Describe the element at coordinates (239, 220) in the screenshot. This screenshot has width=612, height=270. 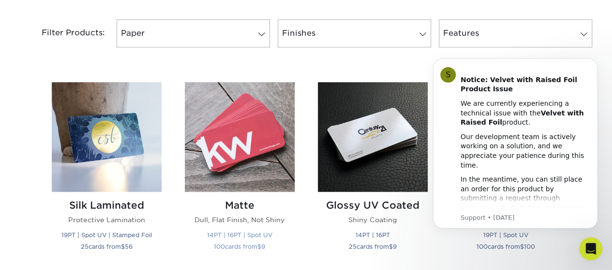
I see `p: Dull, Flat Finish, Not Shiny` at that location.